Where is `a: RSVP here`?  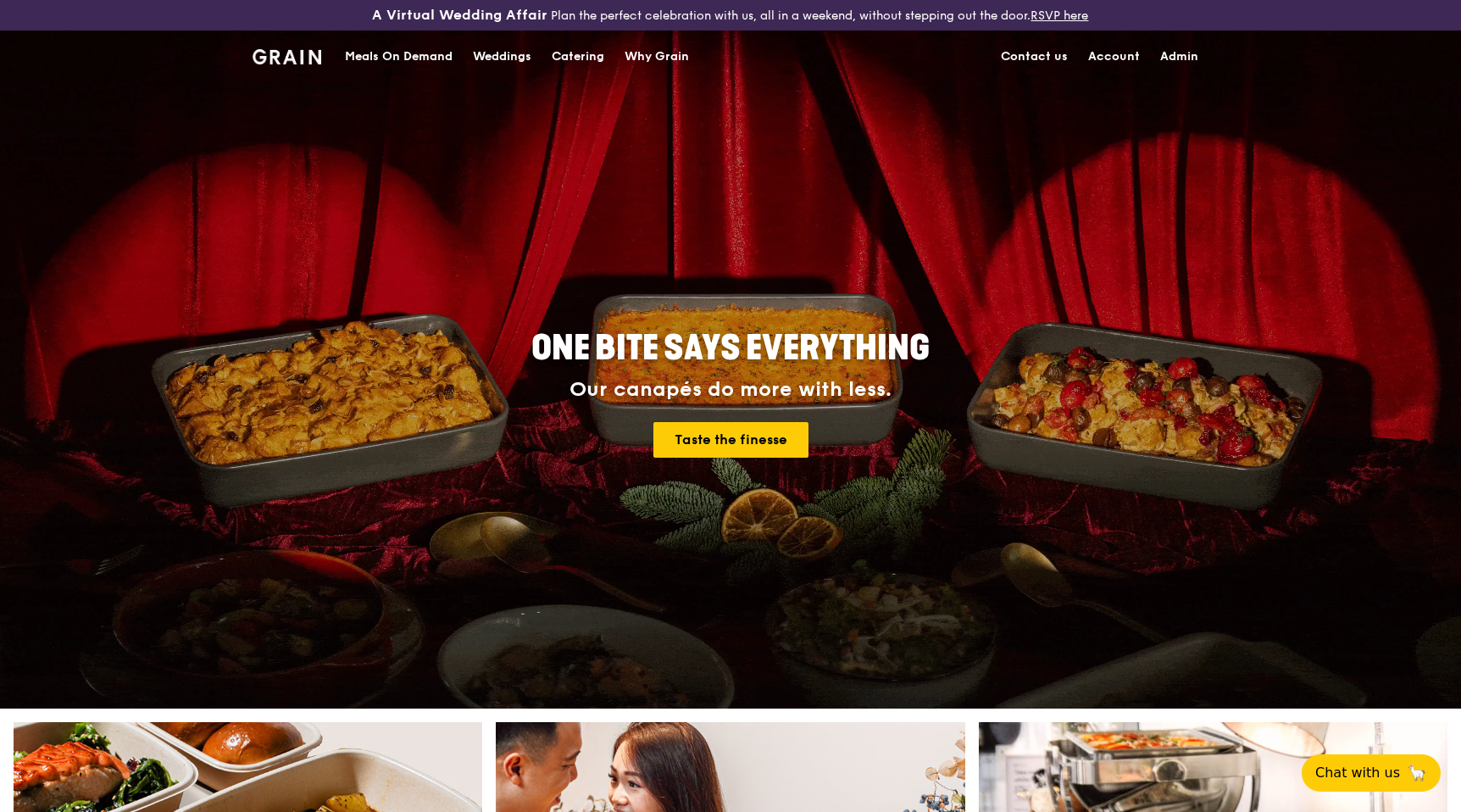 a: RSVP here is located at coordinates (1059, 15).